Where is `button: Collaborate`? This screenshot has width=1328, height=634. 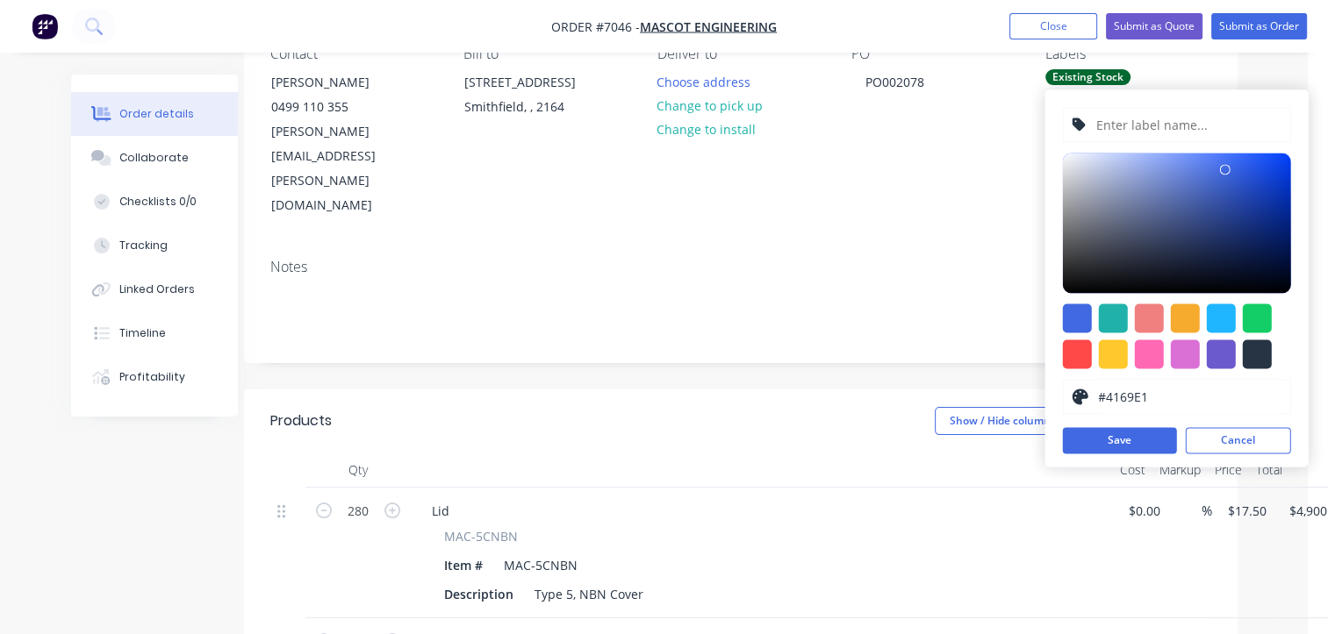
button: Collaborate is located at coordinates (154, 158).